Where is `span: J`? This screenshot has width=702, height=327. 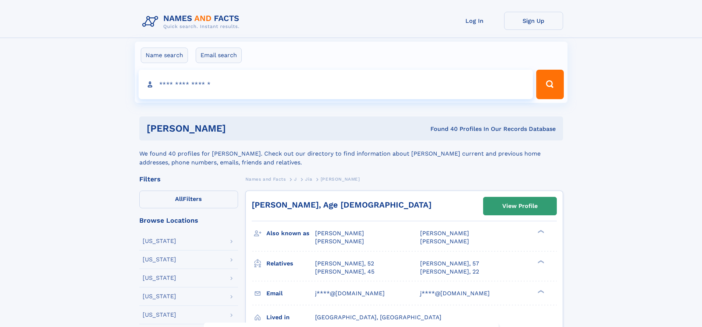
span: J is located at coordinates (295, 179).